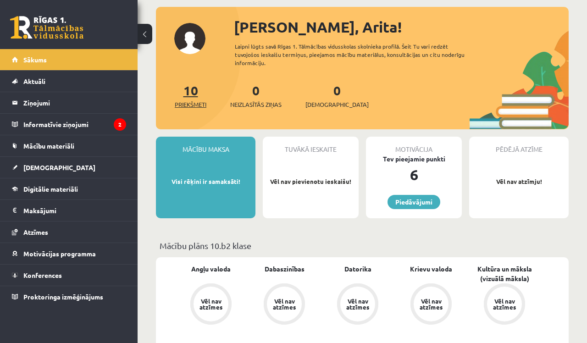  What do you see at coordinates (49, 146) in the screenshot?
I see `span: Mācību materiāli` at bounding box center [49, 146].